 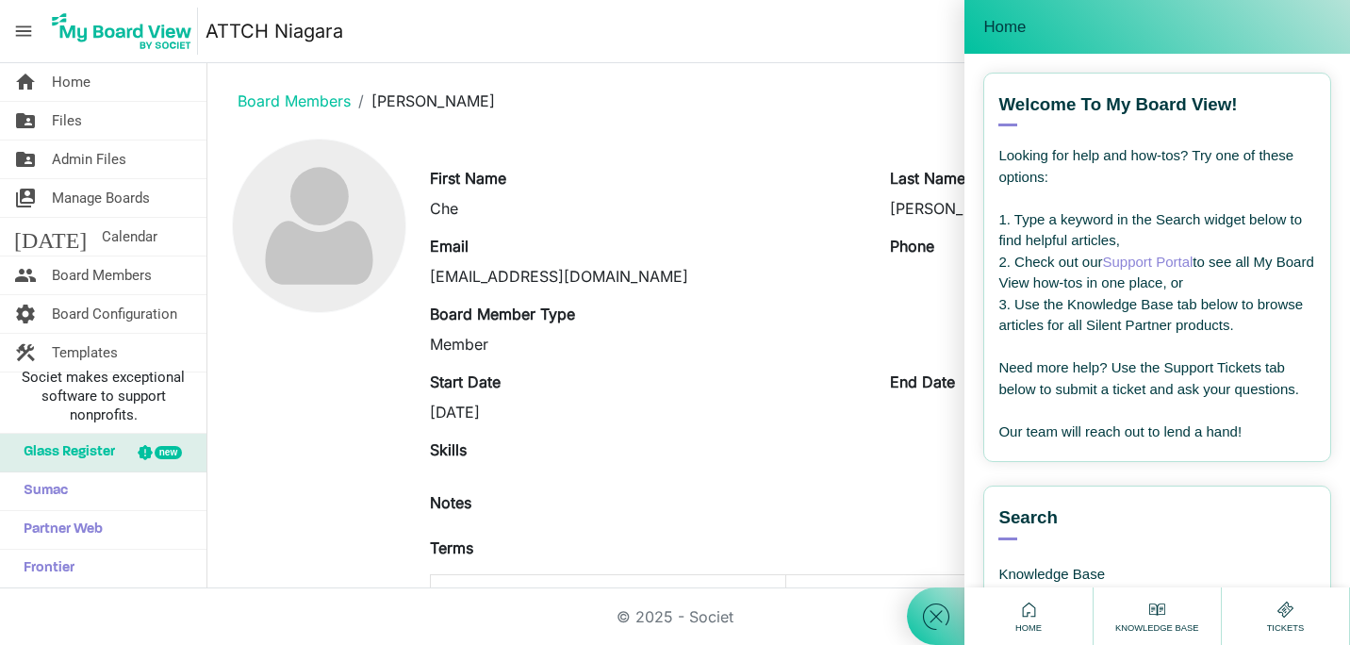 What do you see at coordinates (25, 314) in the screenshot?
I see `span: settings` at bounding box center [25, 314].